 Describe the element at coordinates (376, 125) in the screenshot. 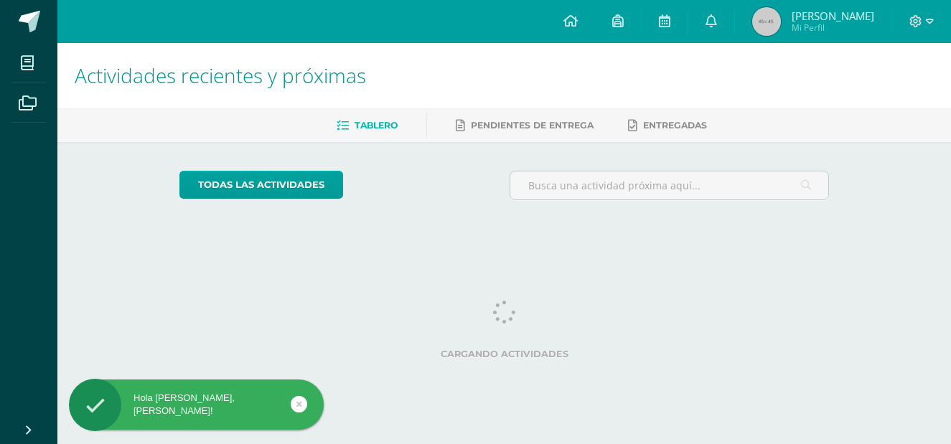

I see `span: Tablero` at that location.